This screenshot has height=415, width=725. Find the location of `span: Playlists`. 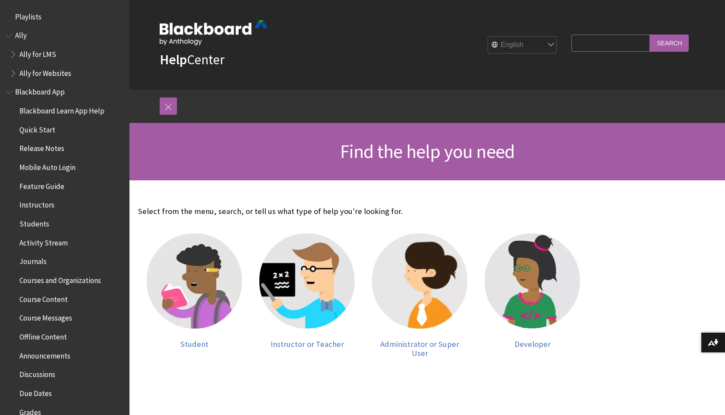

span: Playlists is located at coordinates (28, 15).